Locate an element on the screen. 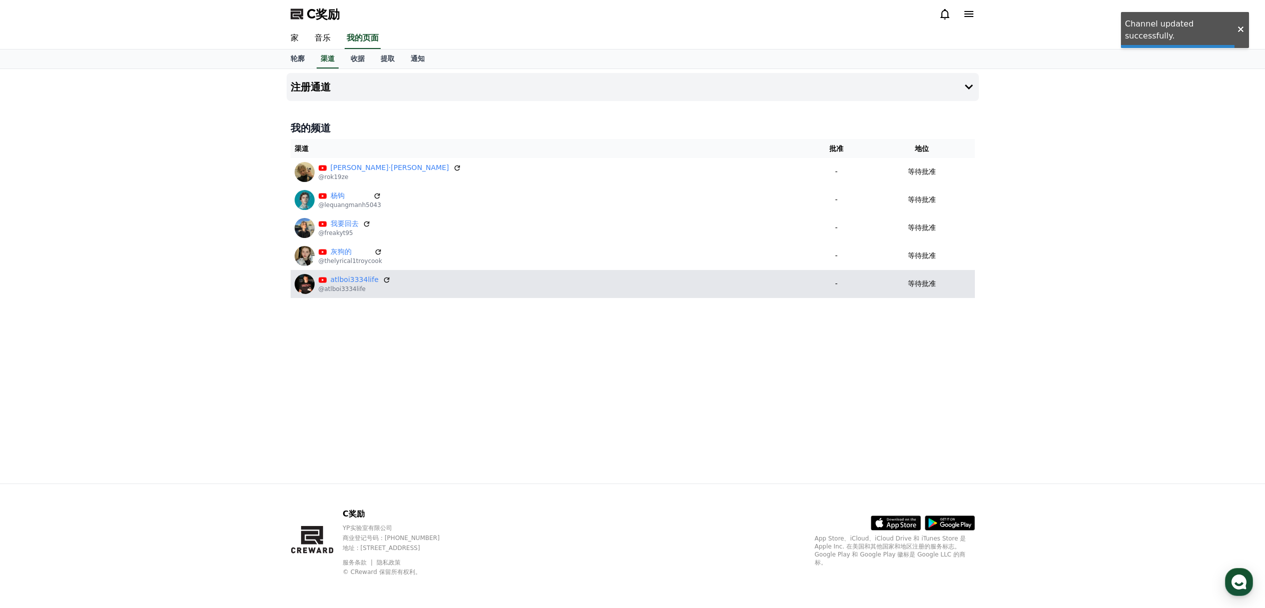 Image resolution: width=1265 pixels, height=608 pixels. font: @thelyrical1troycook is located at coordinates (350, 261).